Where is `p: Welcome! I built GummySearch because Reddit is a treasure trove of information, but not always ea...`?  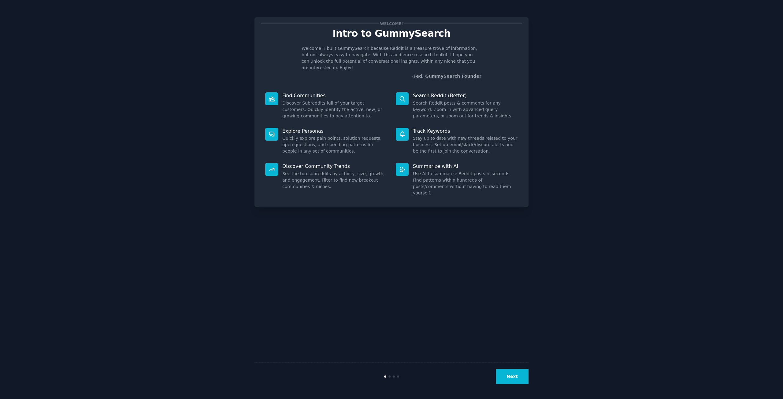 p: Welcome! I built GummySearch because Reddit is a treasure trove of information, but not always ea... is located at coordinates (392, 58).